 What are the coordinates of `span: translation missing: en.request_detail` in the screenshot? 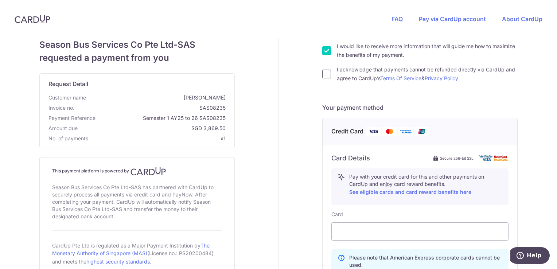 It's located at (68, 84).